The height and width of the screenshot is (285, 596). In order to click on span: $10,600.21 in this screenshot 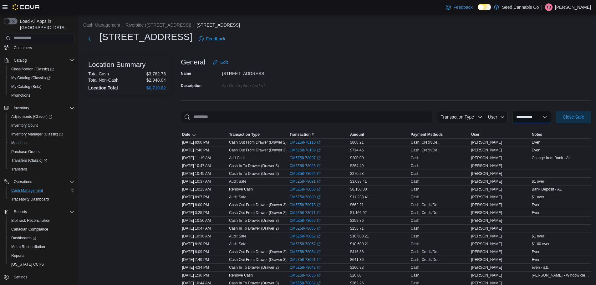, I will do `click(360, 236)`.